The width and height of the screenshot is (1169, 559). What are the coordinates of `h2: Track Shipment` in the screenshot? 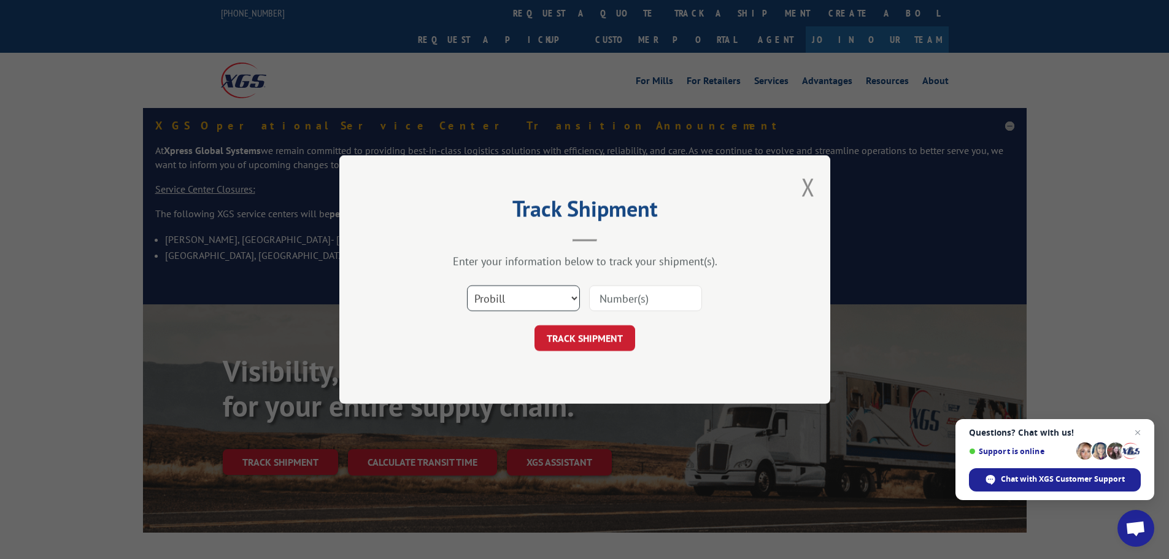 It's located at (585, 212).